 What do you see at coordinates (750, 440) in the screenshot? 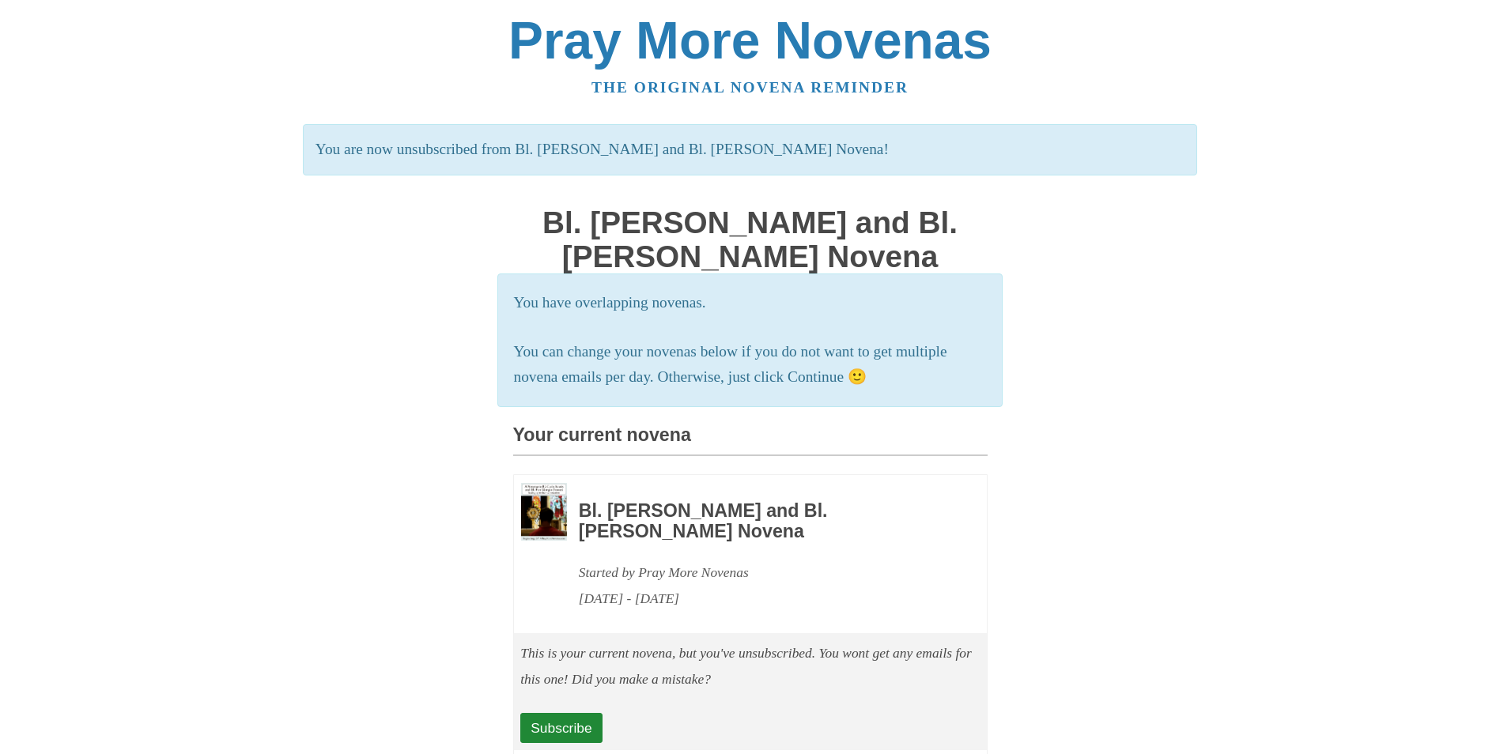
I see `h3: Your current novena` at bounding box center [750, 440].